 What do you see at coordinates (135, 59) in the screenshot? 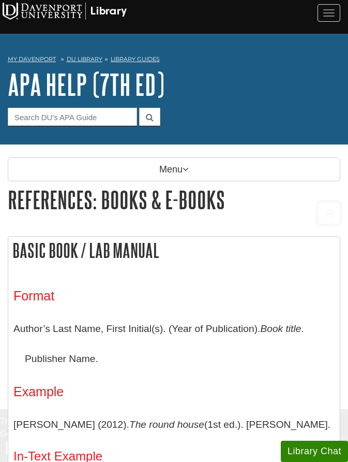
I see `a: Library Guides` at bounding box center [135, 59].